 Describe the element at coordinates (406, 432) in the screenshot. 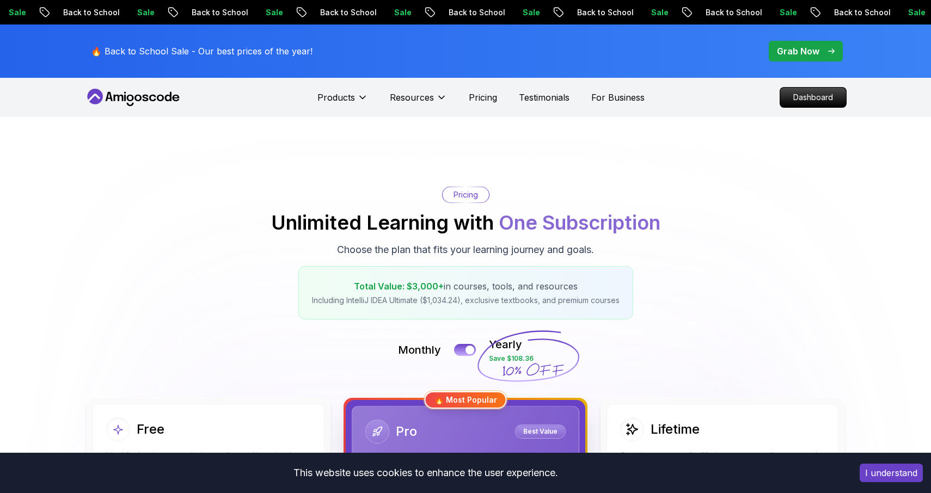

I see `h2: Pro` at that location.